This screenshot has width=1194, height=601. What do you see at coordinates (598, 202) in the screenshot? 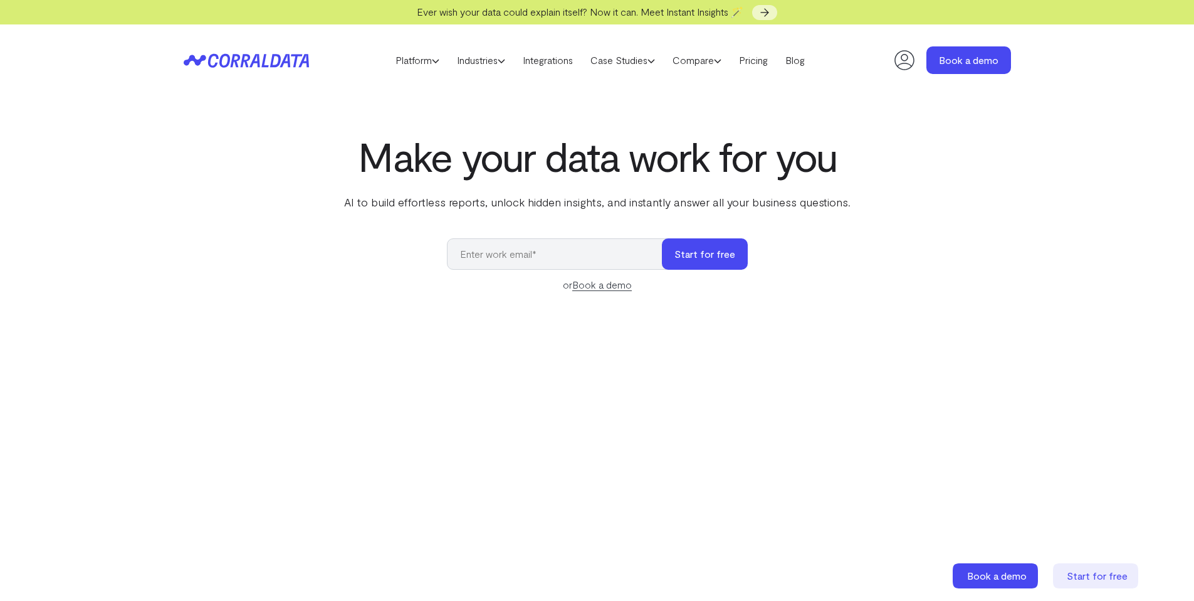
I see `p: AI to build effortless reports, unlock hidden insights, and instantly answer all your business qu...` at bounding box center [598, 202].